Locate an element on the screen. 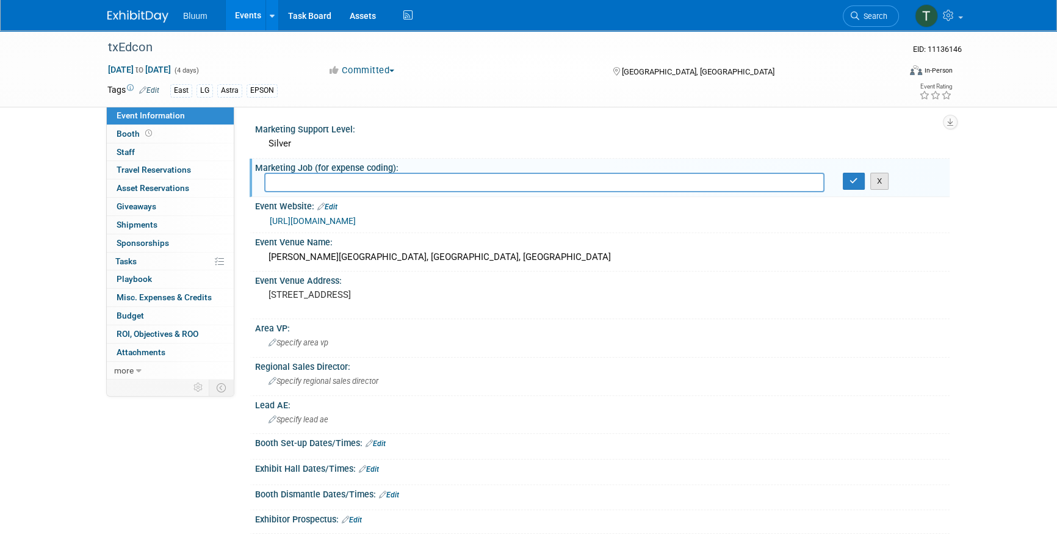 Image resolution: width=1057 pixels, height=534 pixels. div: LG is located at coordinates (204, 90).